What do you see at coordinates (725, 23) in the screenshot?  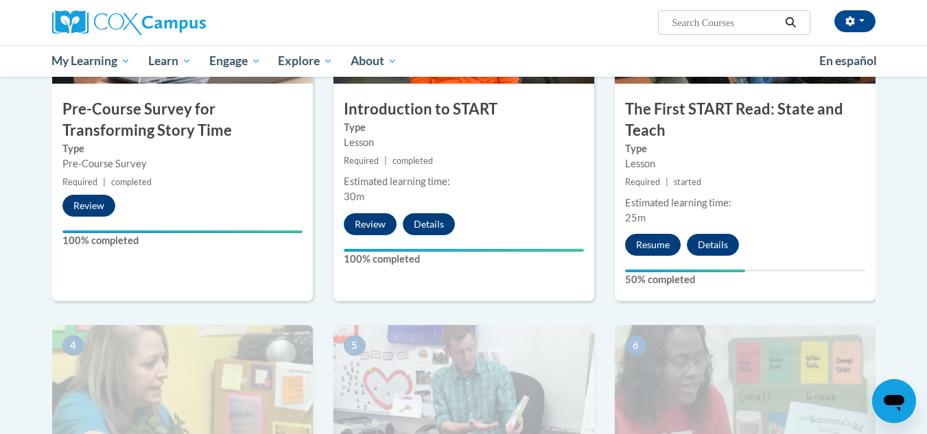 I see `input: Search Courses` at bounding box center [725, 23].